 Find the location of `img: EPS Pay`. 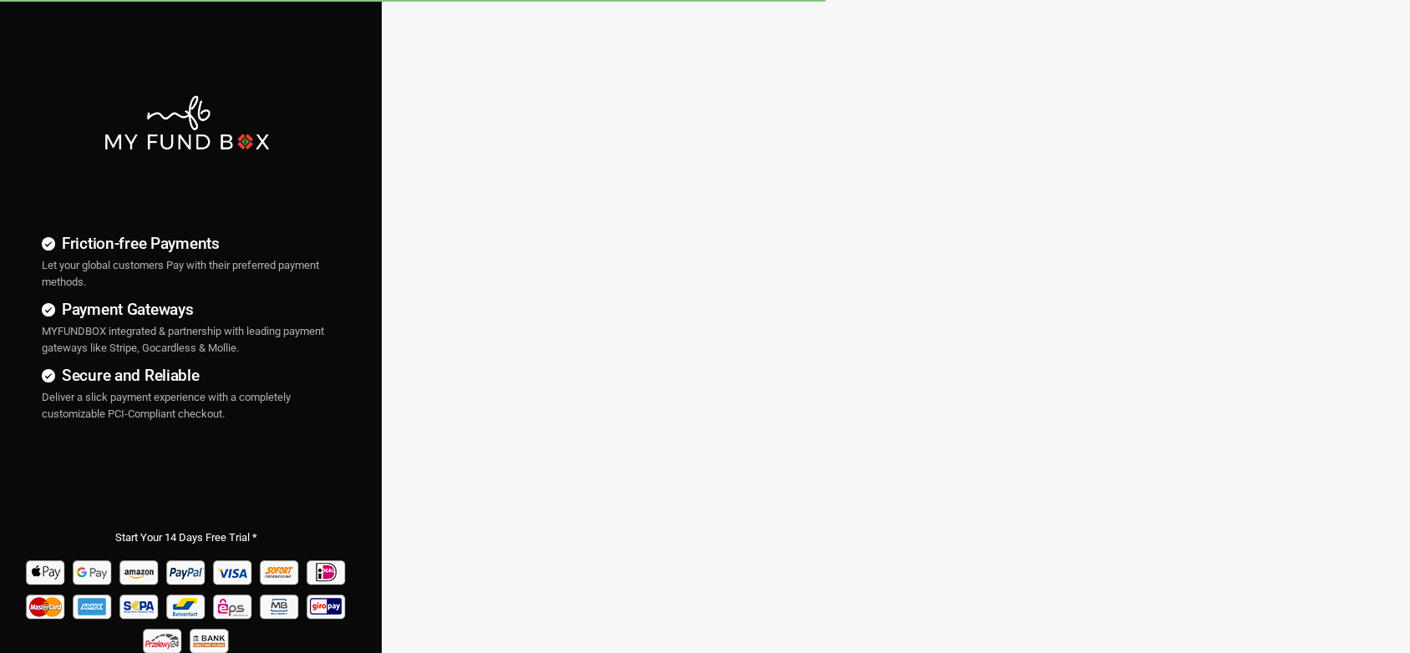

img: EPS Pay is located at coordinates (233, 606).